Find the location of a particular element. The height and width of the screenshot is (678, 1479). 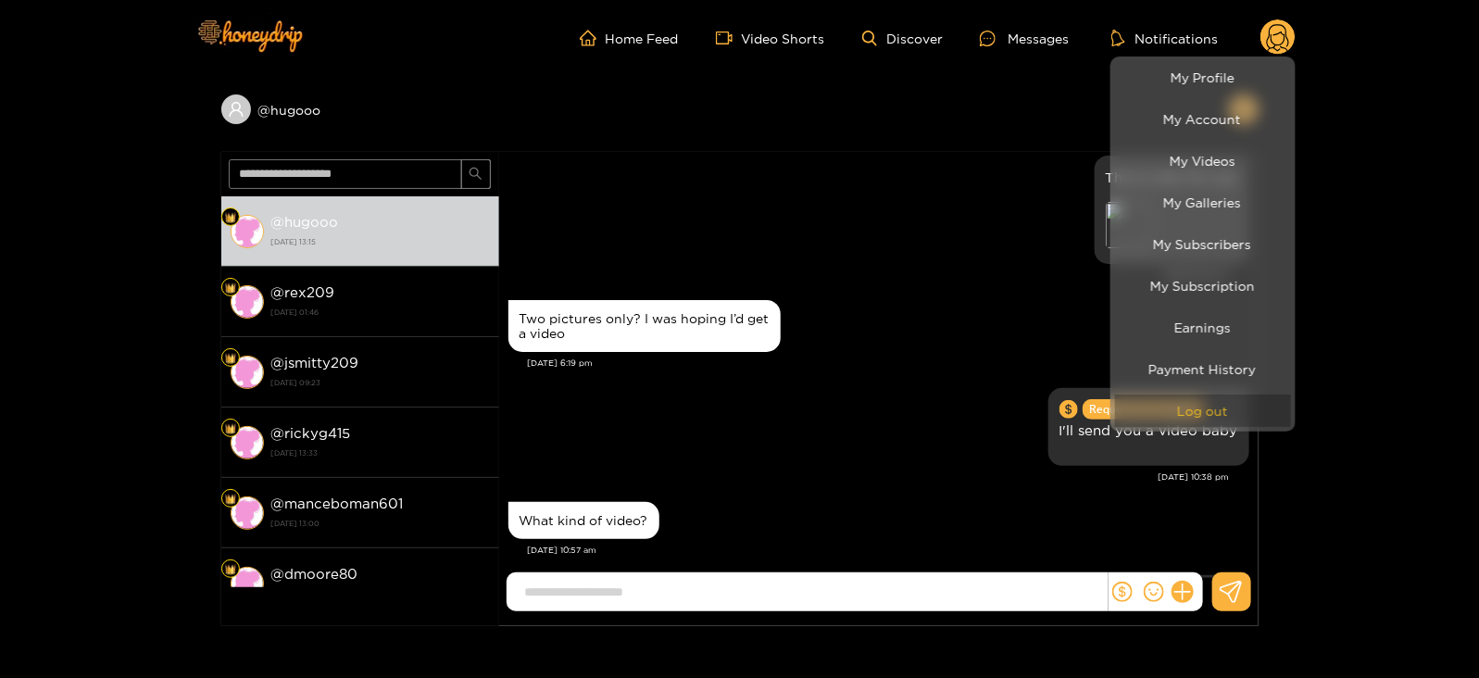

a: My Videos is located at coordinates (1203, 160).